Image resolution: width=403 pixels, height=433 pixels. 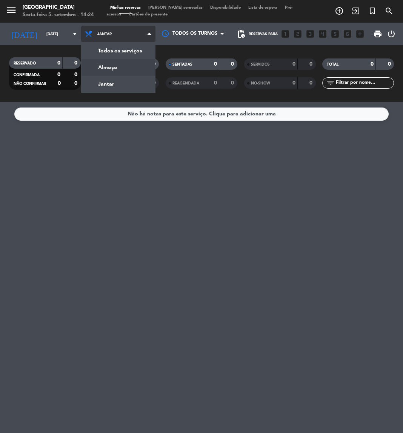 What do you see at coordinates (285, 34) in the screenshot?
I see `i: looks_one` at bounding box center [285, 34].